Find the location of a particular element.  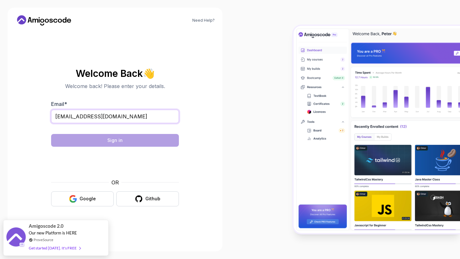

h2: Welcome Back is located at coordinates (115, 73).